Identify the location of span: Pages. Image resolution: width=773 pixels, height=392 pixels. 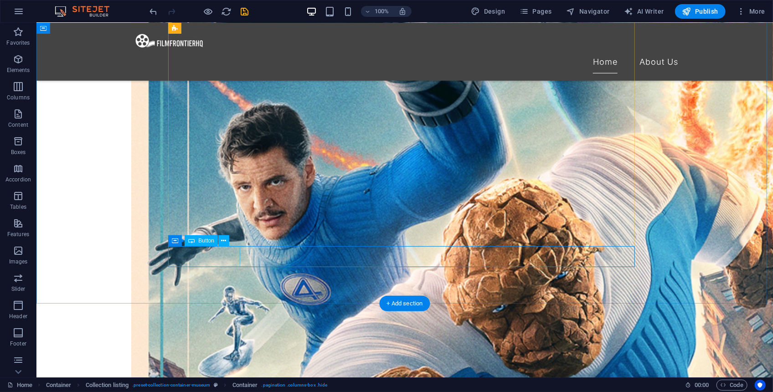
(535, 11).